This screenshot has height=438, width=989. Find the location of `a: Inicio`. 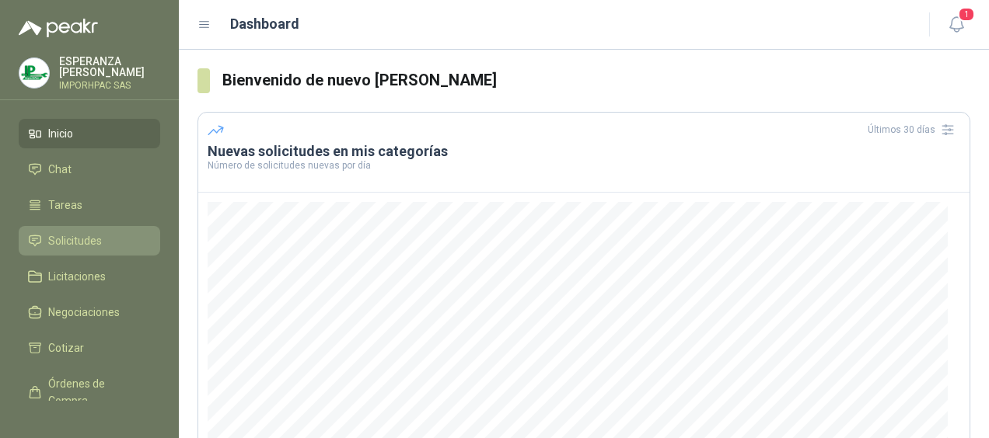

a: Inicio is located at coordinates (89, 134).